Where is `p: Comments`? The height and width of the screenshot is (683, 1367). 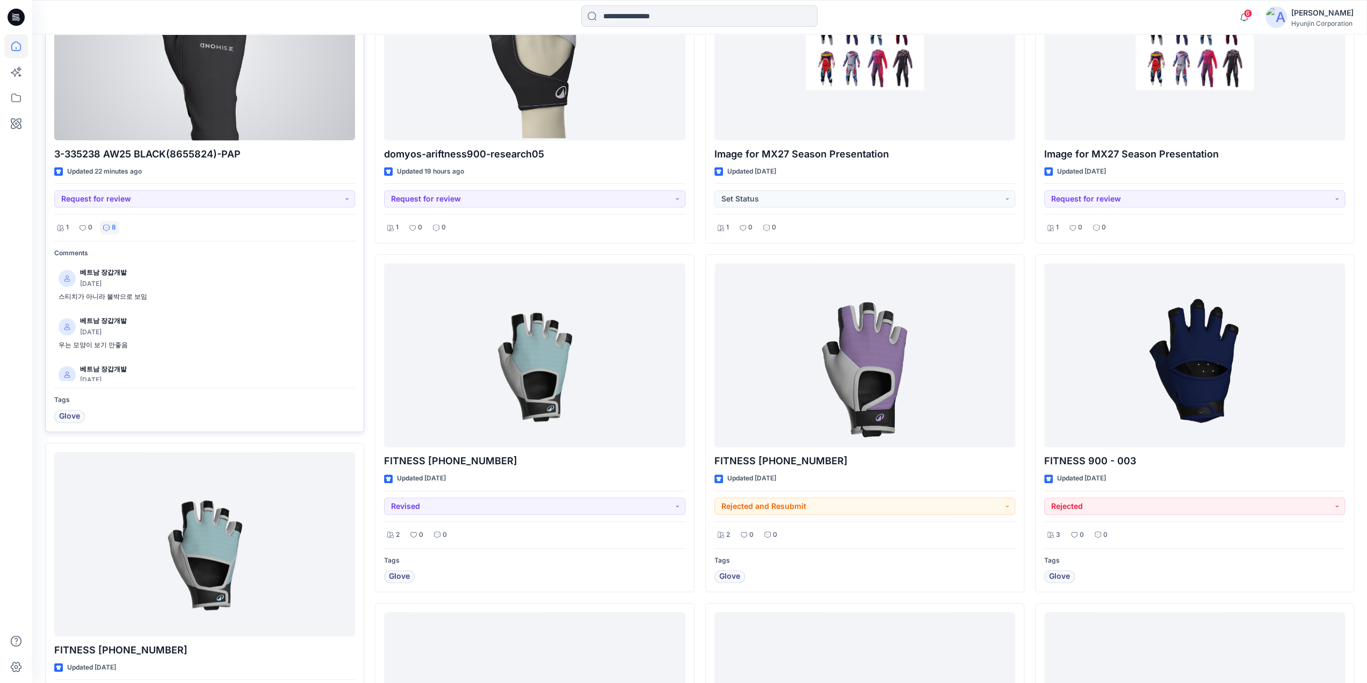
p: Comments is located at coordinates (205, 253).